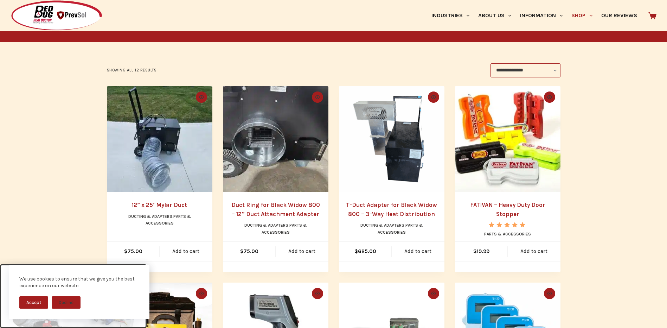 Image resolution: width=667 pixels, height=328 pixels. I want to click on a: 12” x 25′ Mylar Duct, so click(159, 205).